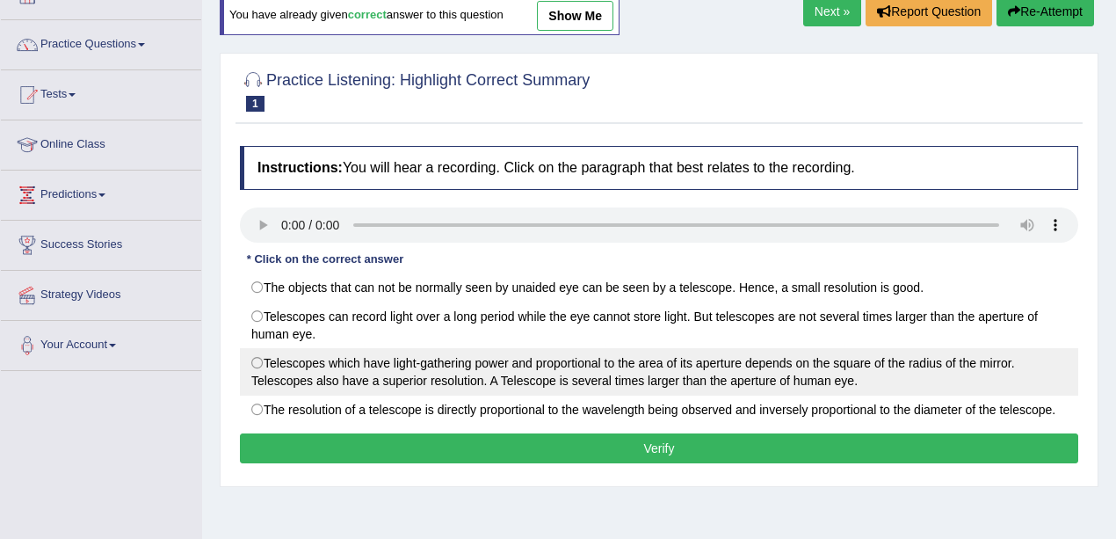 The width and height of the screenshot is (1116, 539). Describe the element at coordinates (659, 325) in the screenshot. I see `label: Telescopes can record light over a long period while the eye cannot store light. But telescopes a...` at that location.